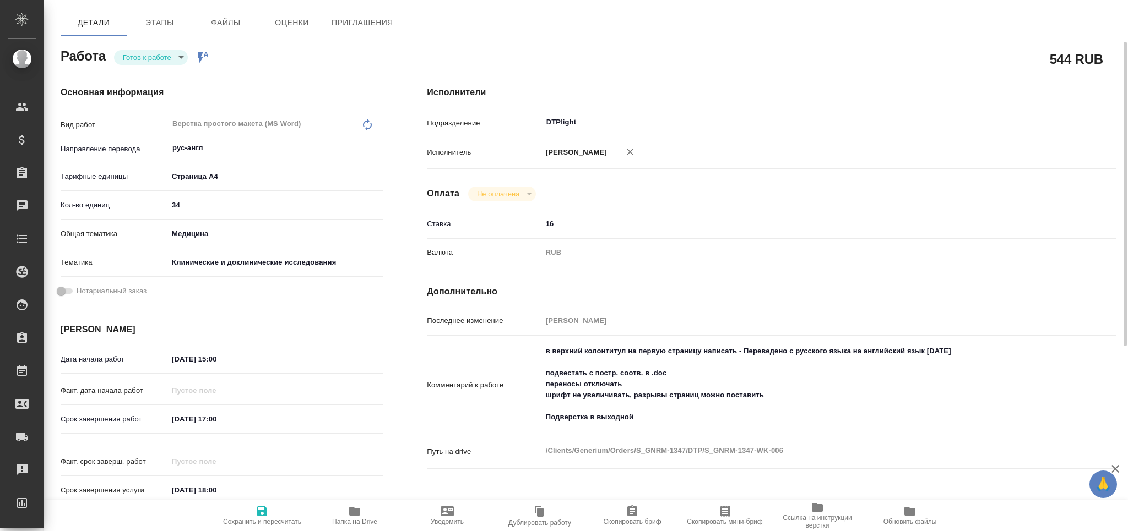  I want to click on h4: Исполнители, so click(771, 92).